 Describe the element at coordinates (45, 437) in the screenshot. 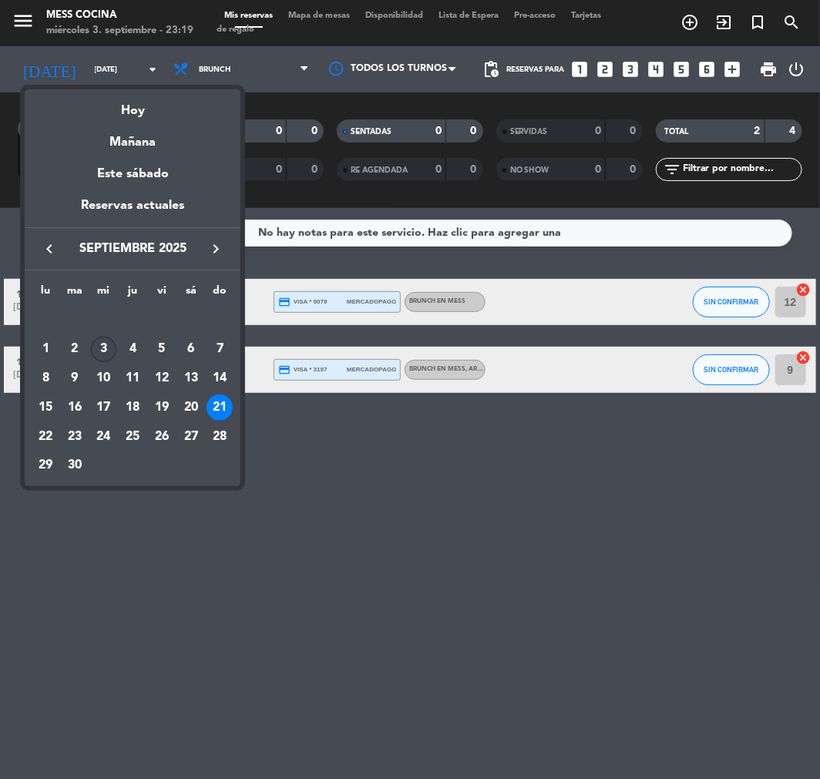

I see `td: 22 de septiembre de 2025` at that location.